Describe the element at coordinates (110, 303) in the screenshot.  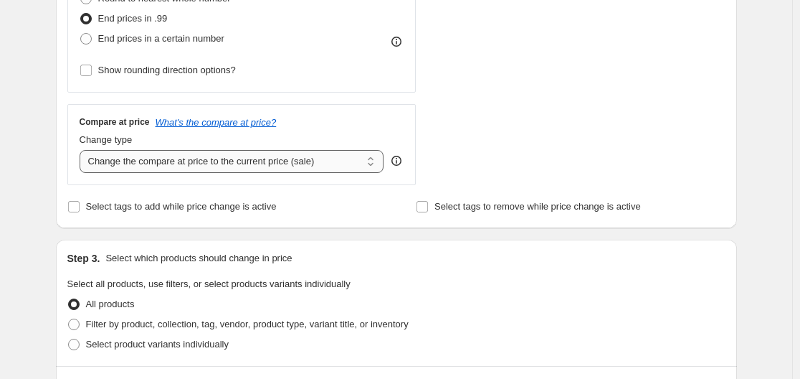
I see `span: All products` at that location.